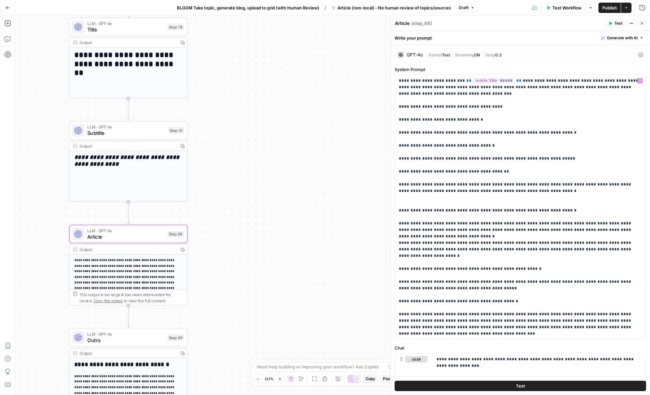 This screenshot has width=650, height=395. What do you see at coordinates (446, 55) in the screenshot?
I see `span: Text` at bounding box center [446, 55].